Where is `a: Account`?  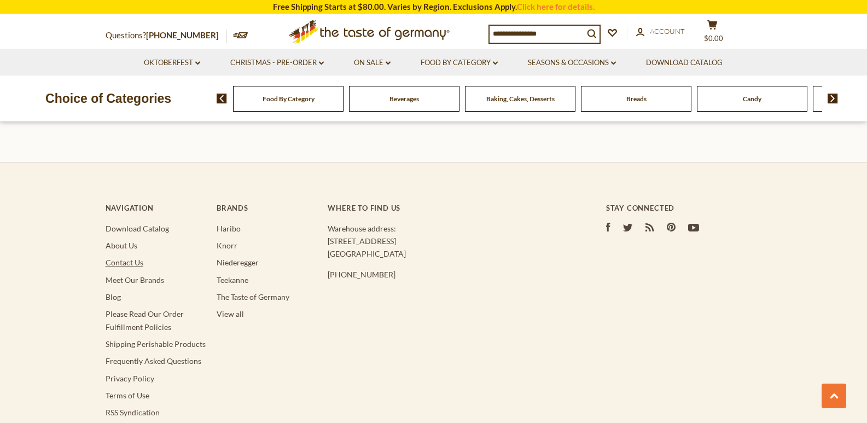
a: Account is located at coordinates (660, 32).